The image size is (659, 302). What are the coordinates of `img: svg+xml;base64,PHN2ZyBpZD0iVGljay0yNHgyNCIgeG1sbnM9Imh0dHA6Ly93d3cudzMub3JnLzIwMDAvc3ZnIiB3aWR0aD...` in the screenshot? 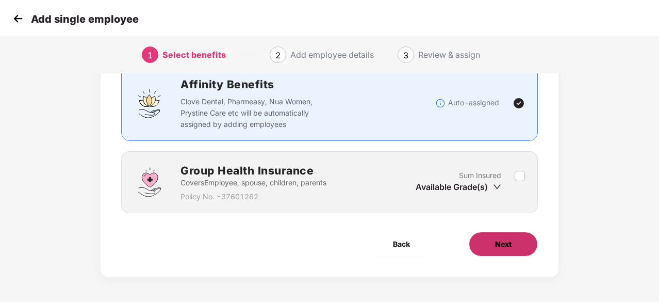 It's located at (519, 103).